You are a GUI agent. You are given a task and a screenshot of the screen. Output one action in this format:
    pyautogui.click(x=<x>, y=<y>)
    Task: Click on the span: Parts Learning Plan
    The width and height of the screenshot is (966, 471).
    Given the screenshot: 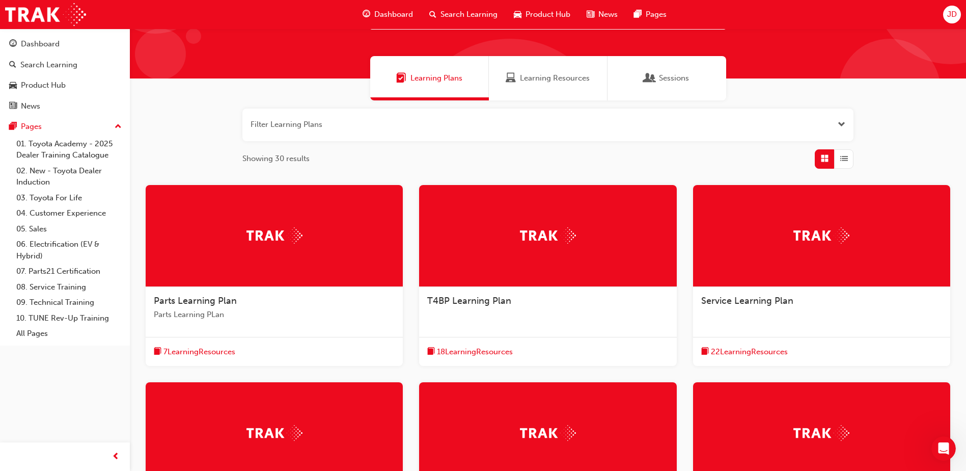 What is the action you would take?
    pyautogui.click(x=195, y=301)
    